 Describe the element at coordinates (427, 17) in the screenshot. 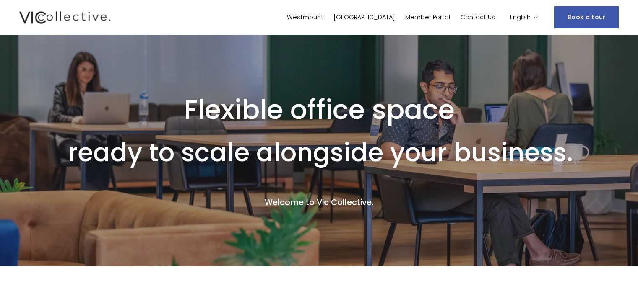

I see `a: Member Portal` at that location.